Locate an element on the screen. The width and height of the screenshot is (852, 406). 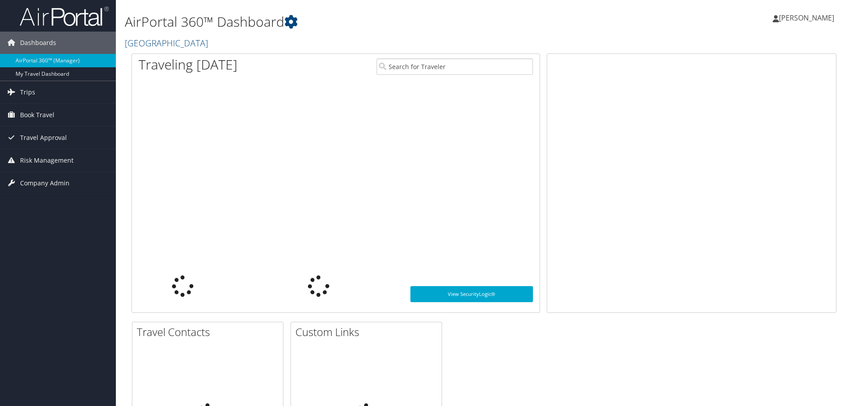
img: airportal-logo.png is located at coordinates (64, 16).